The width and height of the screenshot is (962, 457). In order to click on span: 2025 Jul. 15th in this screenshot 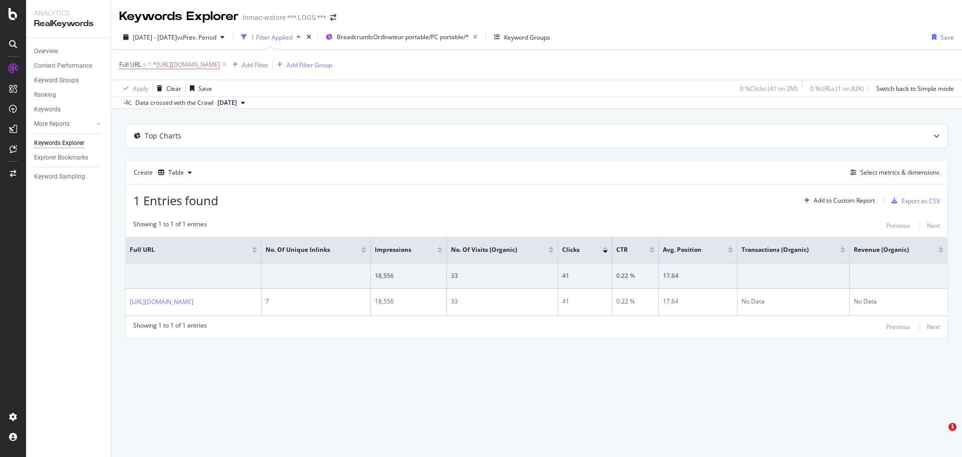, I will do `click(227, 103)`.